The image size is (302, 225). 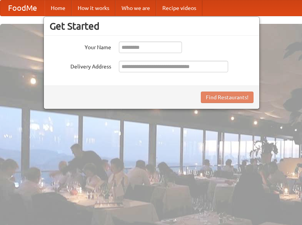 What do you see at coordinates (136, 8) in the screenshot?
I see `a: Who we are` at bounding box center [136, 8].